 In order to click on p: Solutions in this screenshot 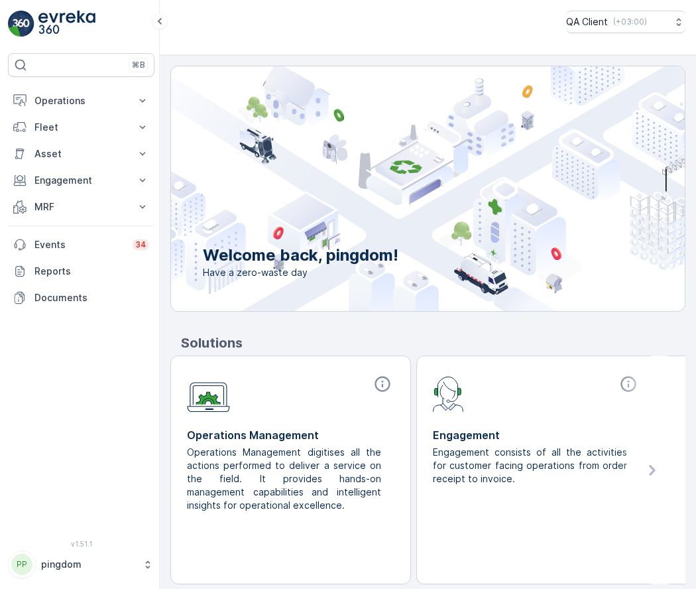, I will do `click(433, 343)`.